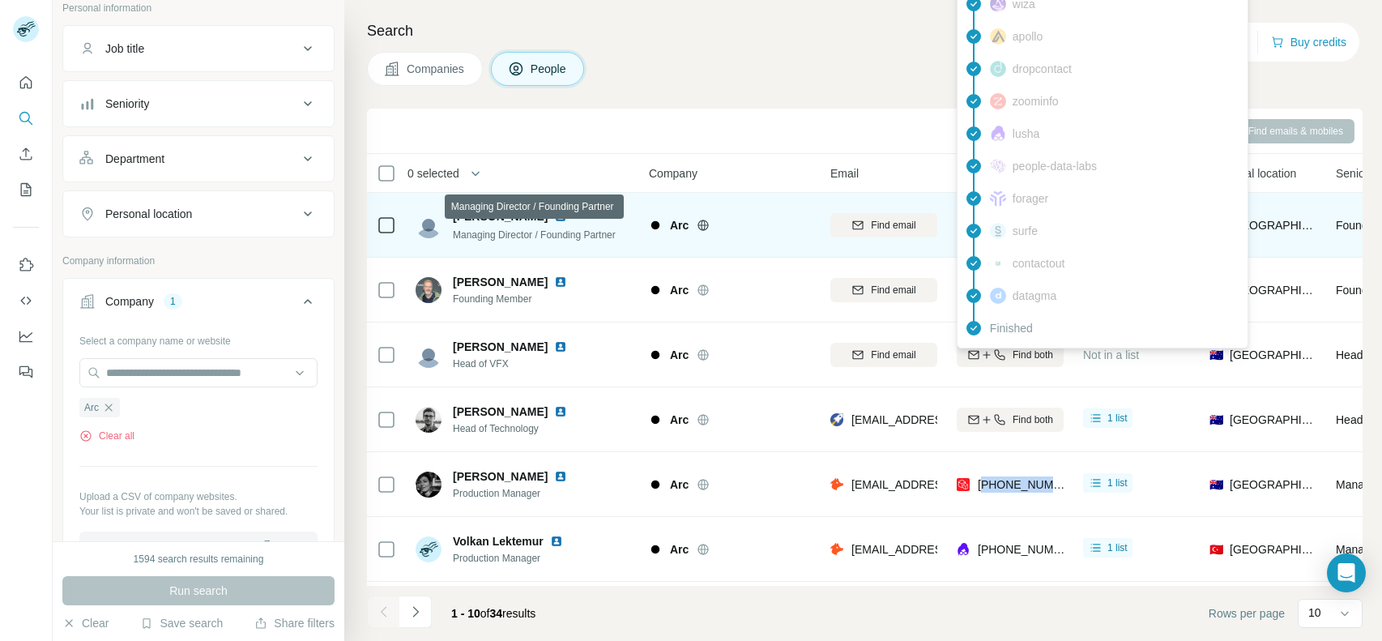 The height and width of the screenshot is (641, 1382). Describe the element at coordinates (884, 290) in the screenshot. I see `button: Find email` at that location.